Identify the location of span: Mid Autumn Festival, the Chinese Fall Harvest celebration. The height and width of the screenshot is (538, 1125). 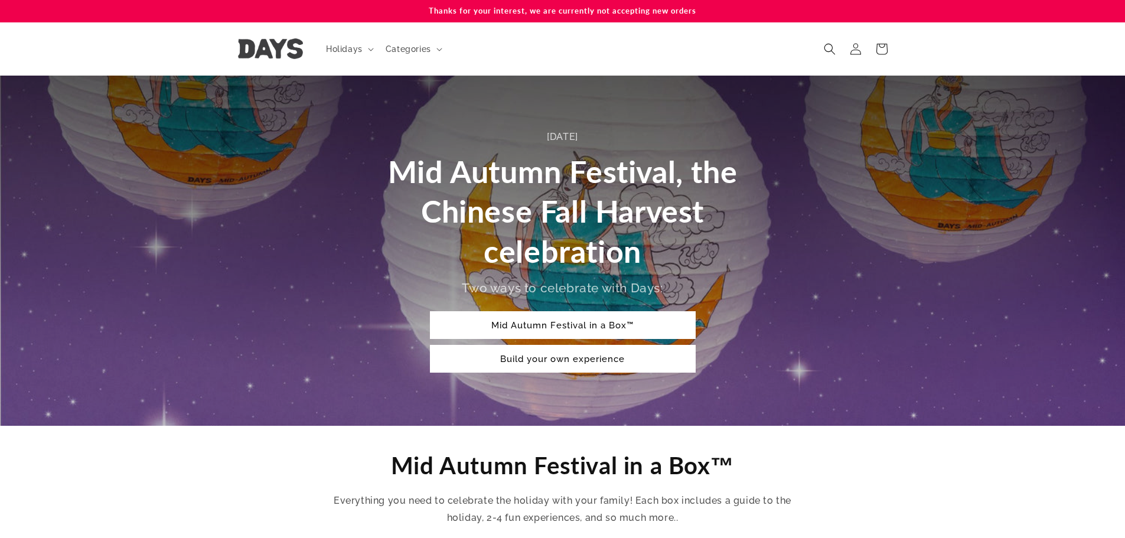
(562, 211).